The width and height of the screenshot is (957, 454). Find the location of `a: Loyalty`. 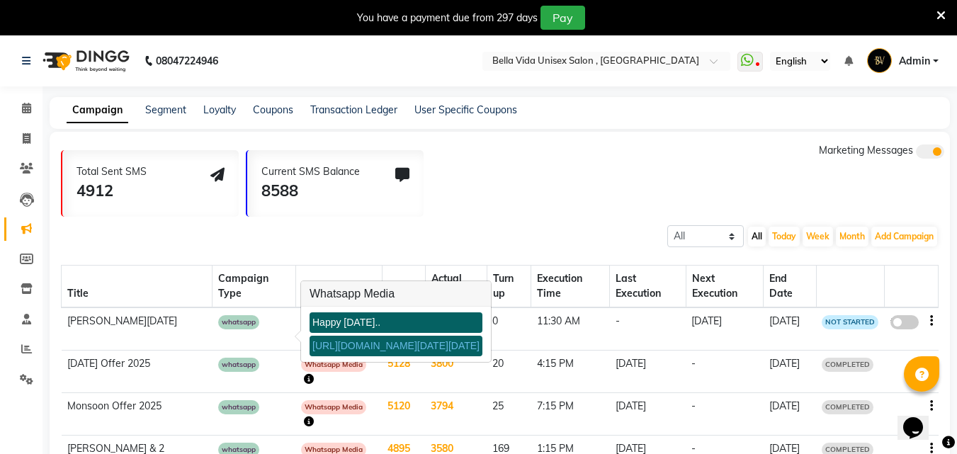

a: Loyalty is located at coordinates (220, 110).